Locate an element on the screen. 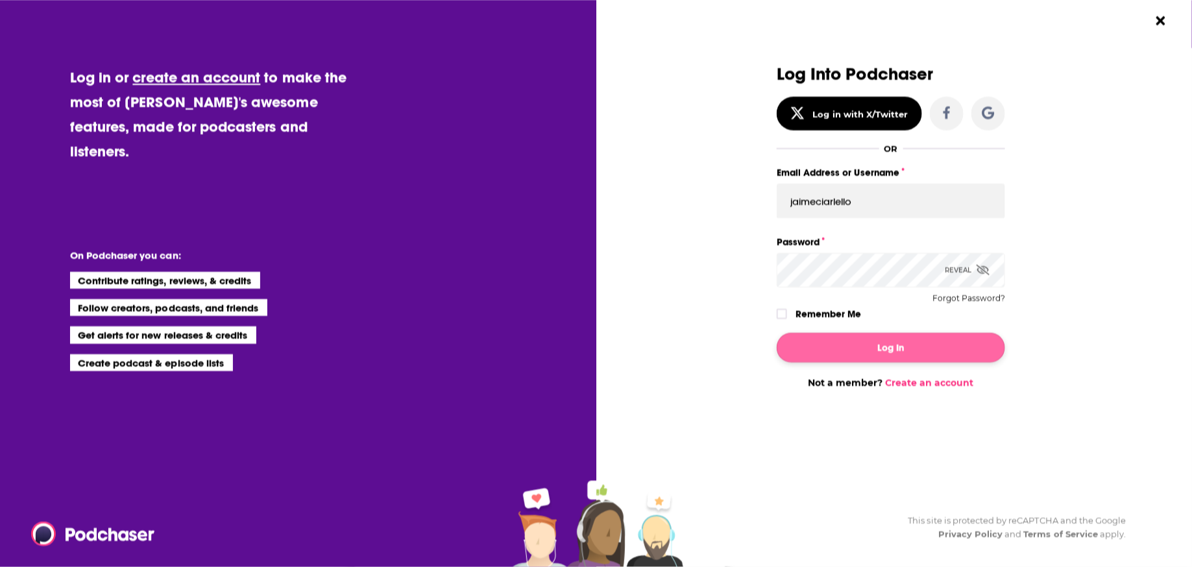 Image resolution: width=1192 pixels, height=567 pixels. label: Email Address or Username is located at coordinates (891, 173).